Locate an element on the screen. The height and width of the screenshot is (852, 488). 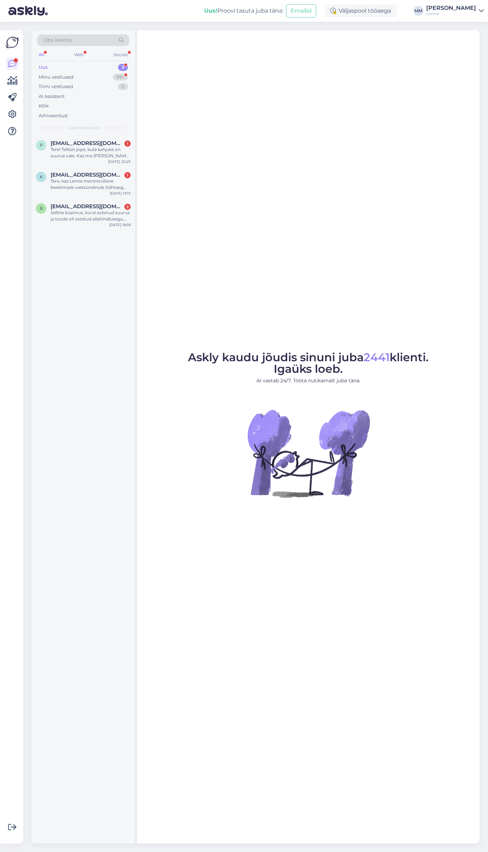
div: Tere, kas Lenne meriinovillane beebimask vastsündinule (tähtaeg detsember) talveks tuleks valida ... is located at coordinates (91, 184).